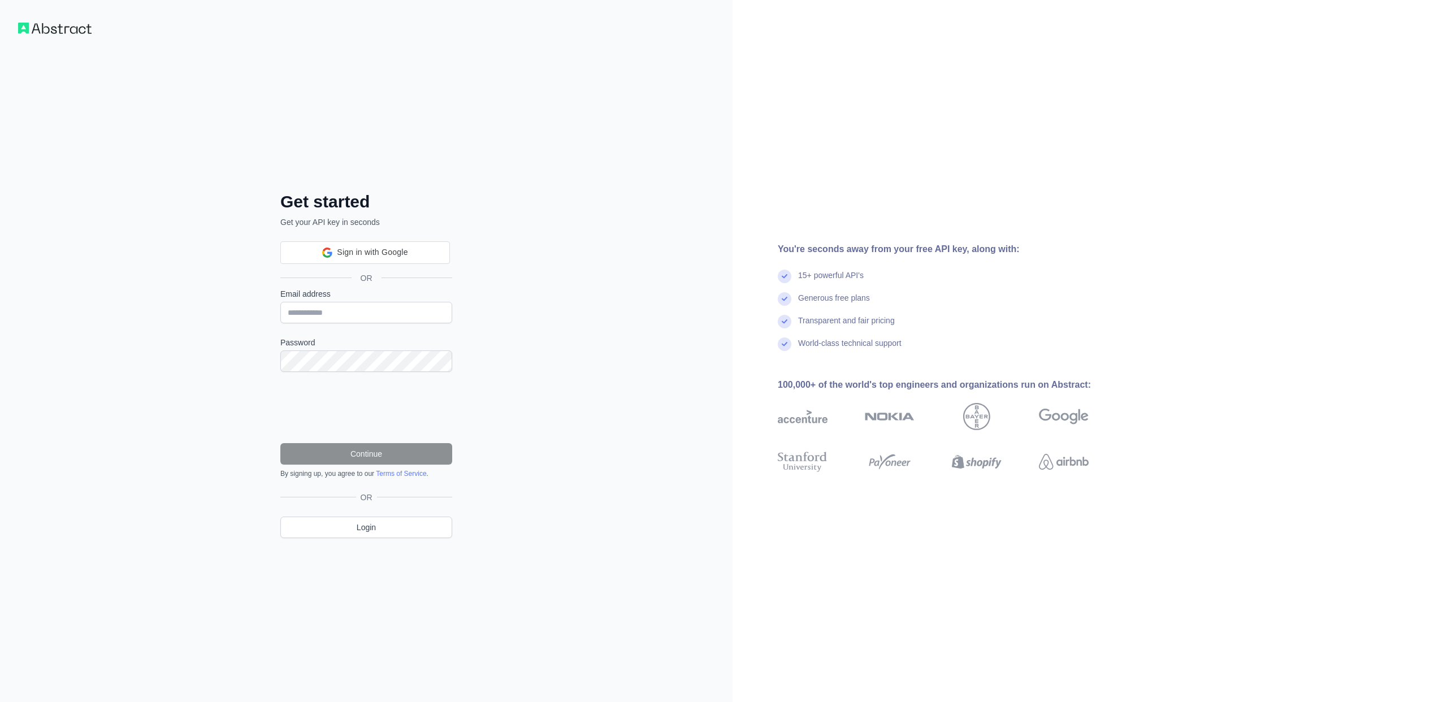 The height and width of the screenshot is (702, 1447). I want to click on div: Generous free plans, so click(834, 304).